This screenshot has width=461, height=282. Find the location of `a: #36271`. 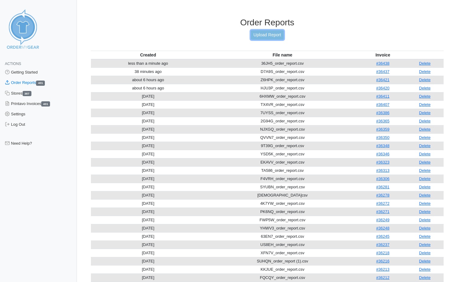

a: #36271 is located at coordinates (382, 211).